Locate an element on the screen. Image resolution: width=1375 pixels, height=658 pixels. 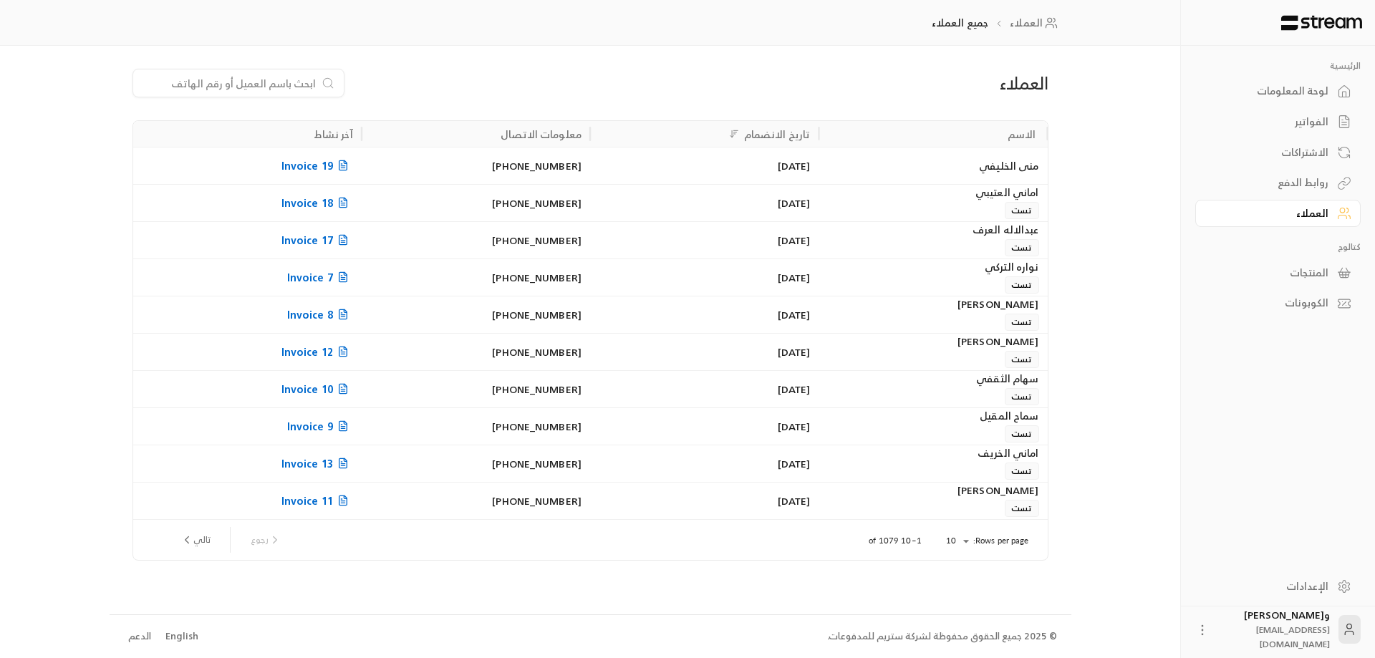
span: Invoice 18 is located at coordinates (317, 203).